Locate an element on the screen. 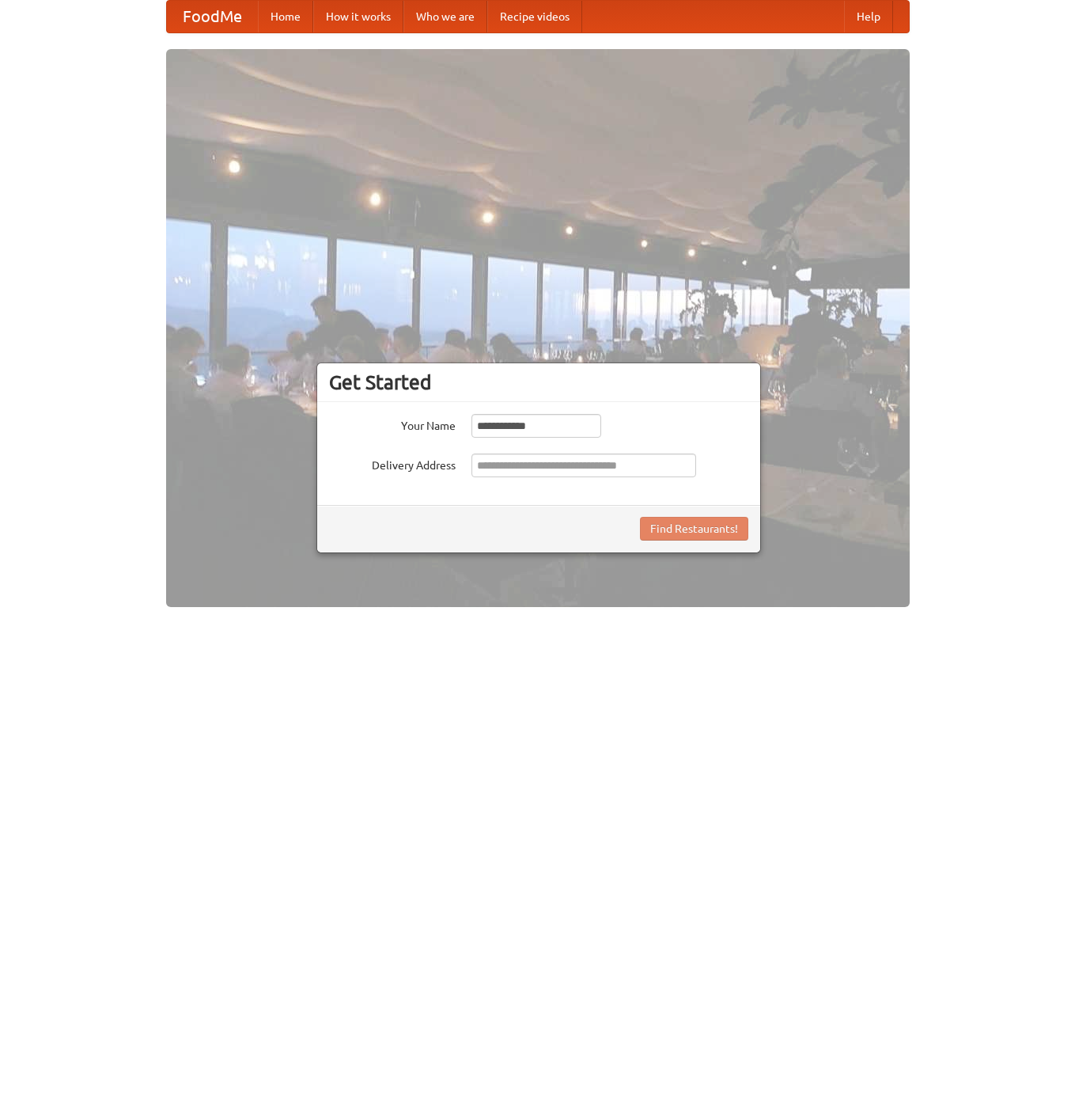 The image size is (1075, 1120). a: Who we are is located at coordinates (446, 16).